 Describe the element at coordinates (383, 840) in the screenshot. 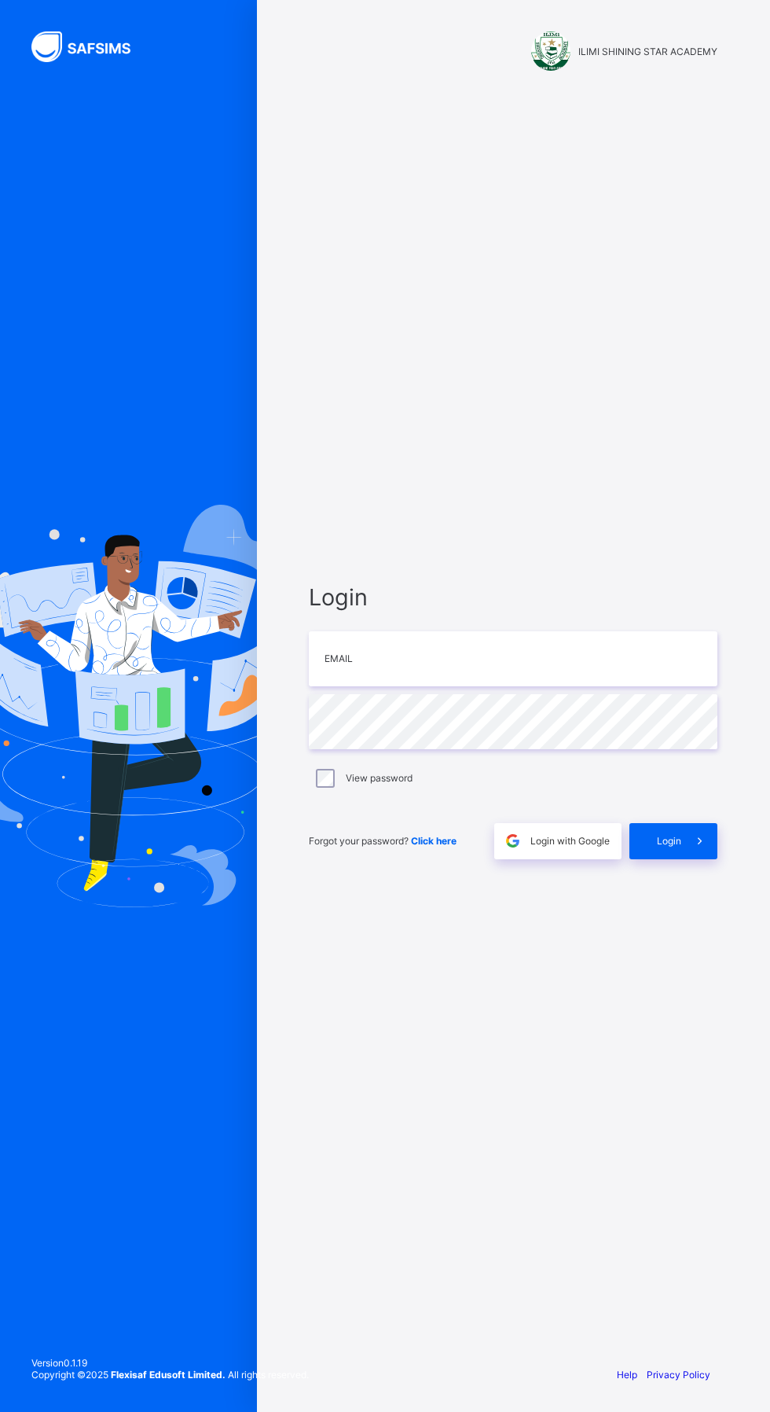

I see `span: Forgot your password?` at that location.